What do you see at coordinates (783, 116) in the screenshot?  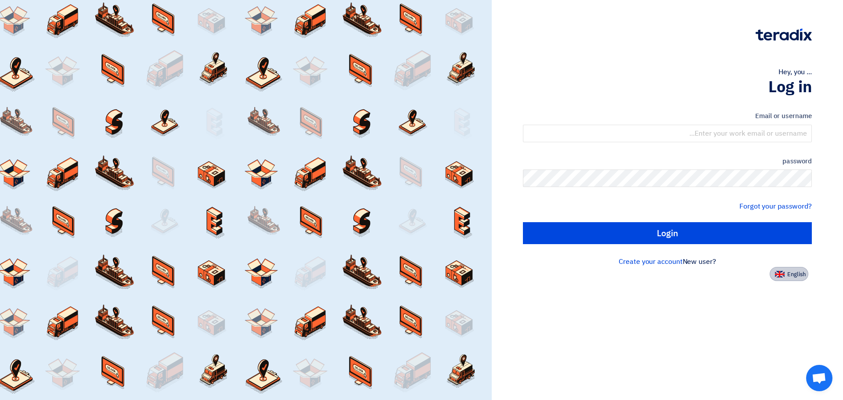 I see `font: Email or username` at bounding box center [783, 116].